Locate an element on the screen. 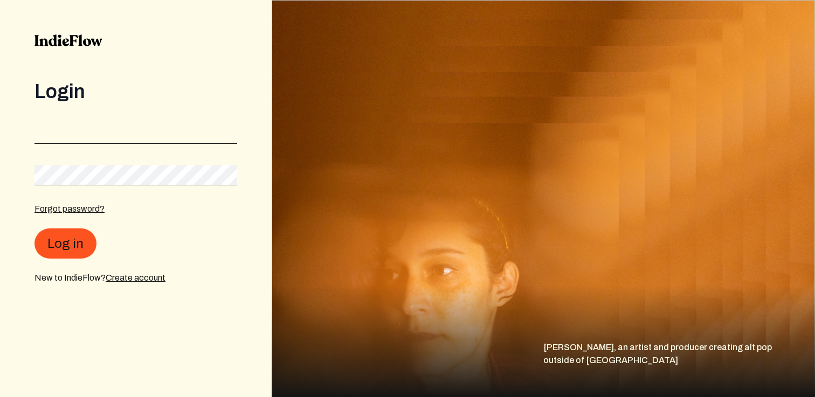  a: Forgot password? is located at coordinates (70, 209).